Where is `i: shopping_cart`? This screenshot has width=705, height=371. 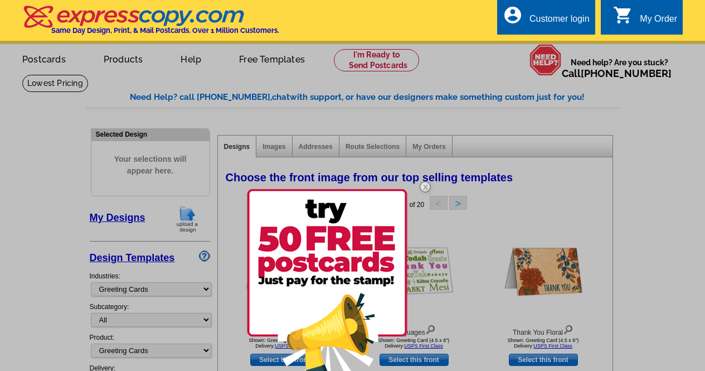 i: shopping_cart is located at coordinates (623, 15).